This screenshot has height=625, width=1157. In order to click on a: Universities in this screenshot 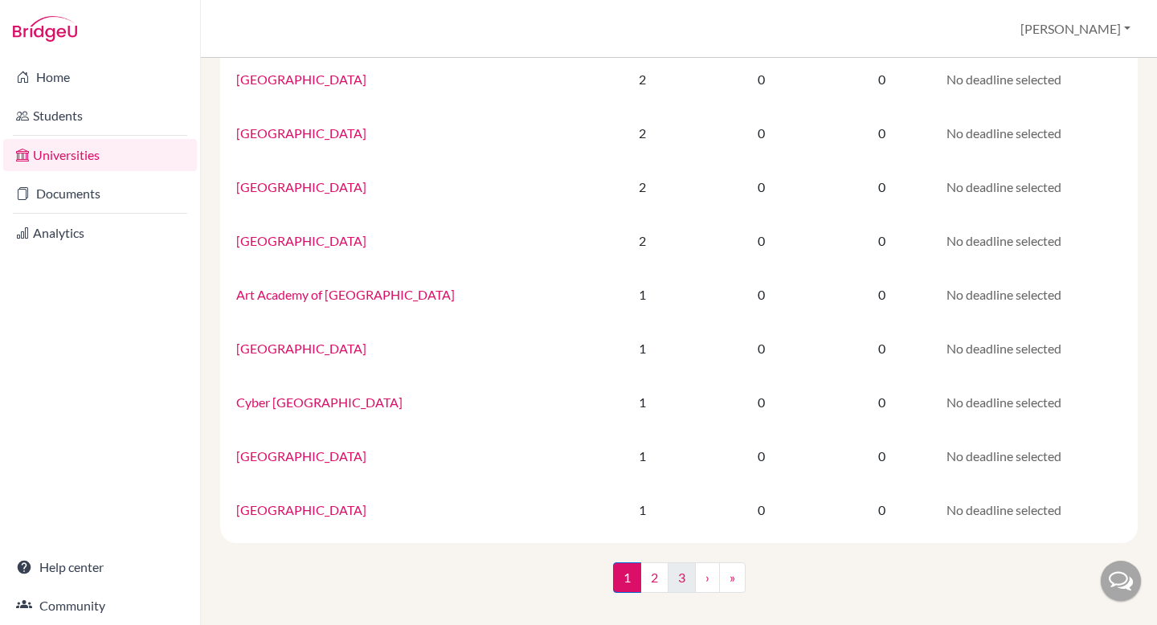, I will do `click(100, 155)`.